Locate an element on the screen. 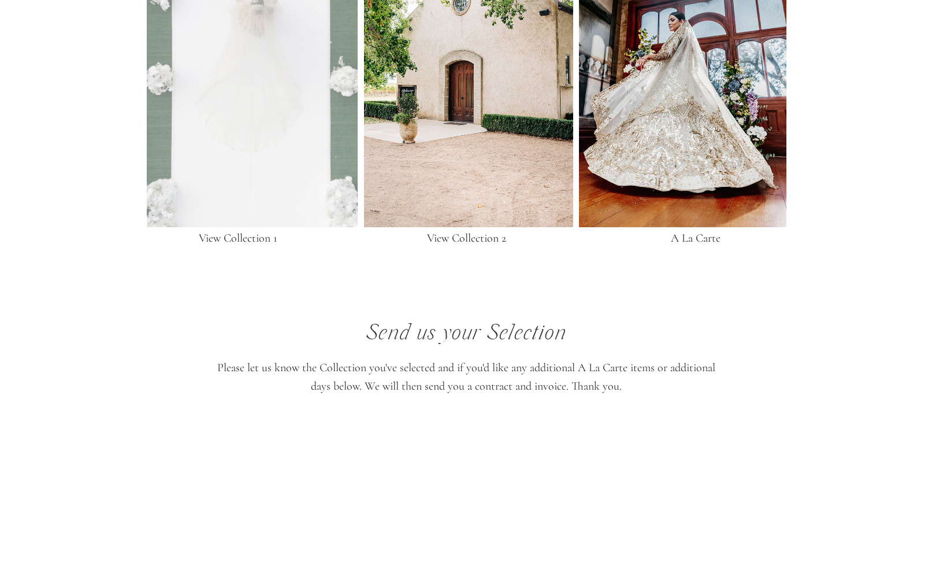  h3: View Collection 1 is located at coordinates (238, 241).